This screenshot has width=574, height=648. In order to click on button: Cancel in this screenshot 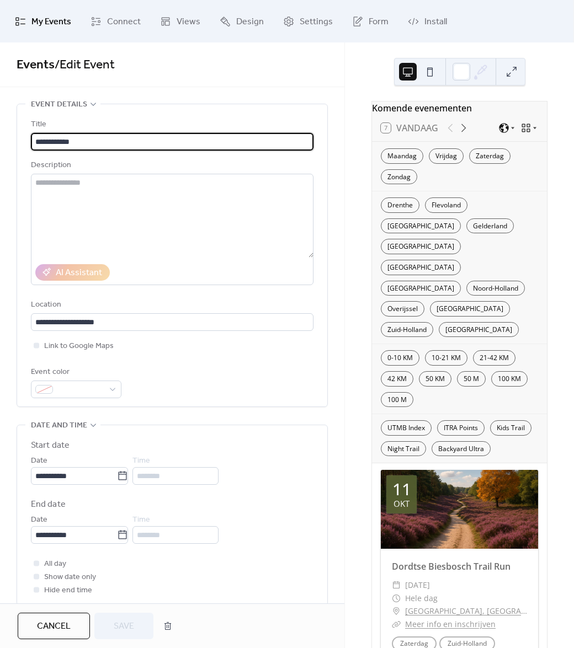, I will do `click(53, 626)`.